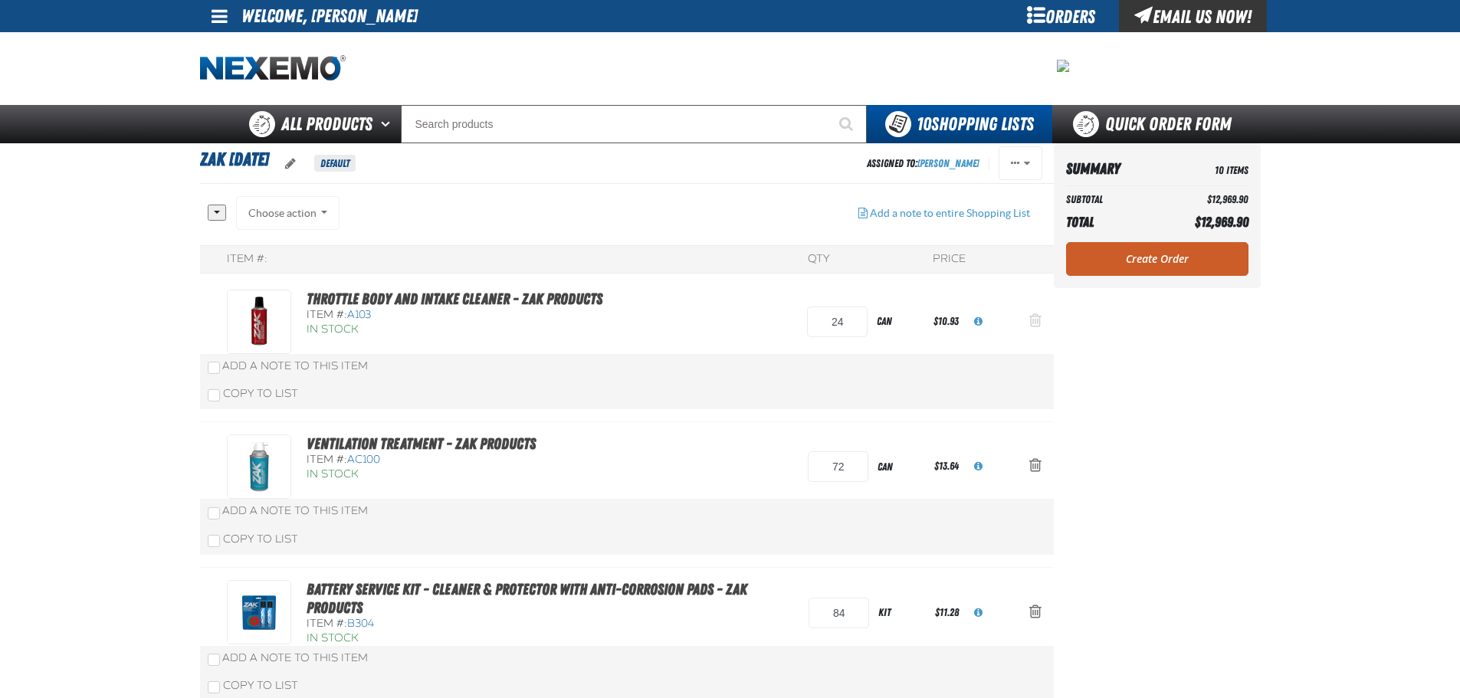 The height and width of the screenshot is (698, 1460). Describe the element at coordinates (923, 163) in the screenshot. I see `div: Assigned To:` at that location.